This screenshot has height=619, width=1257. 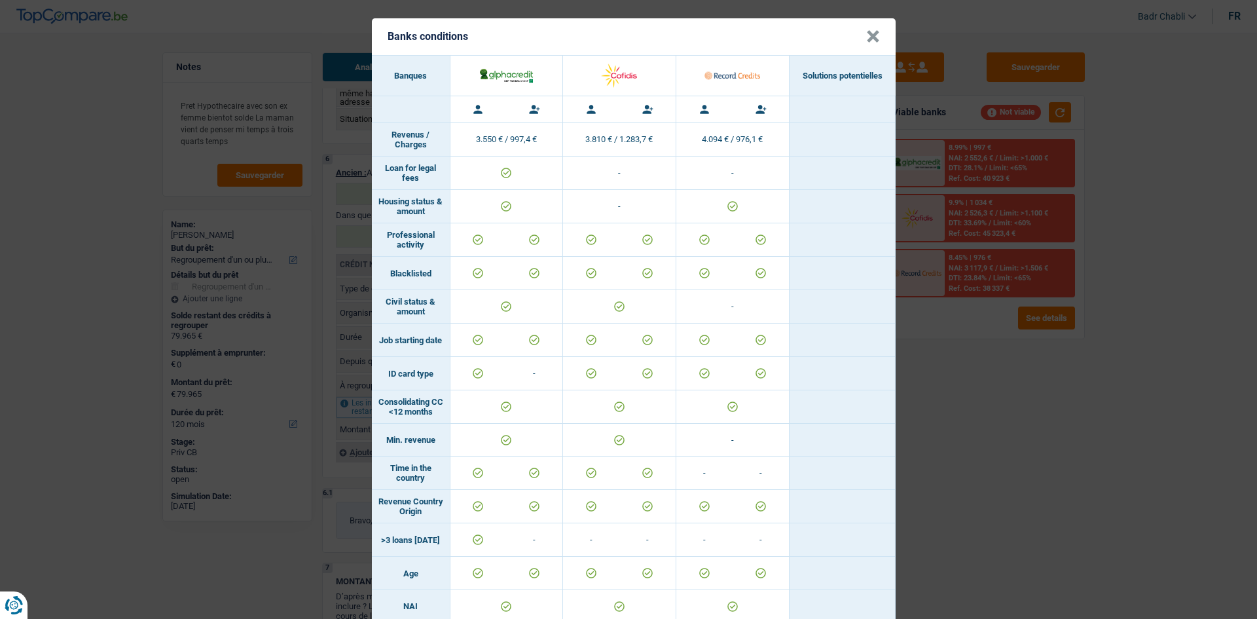 I want to click on td: 3.550 € / 997,4 €, so click(x=507, y=139).